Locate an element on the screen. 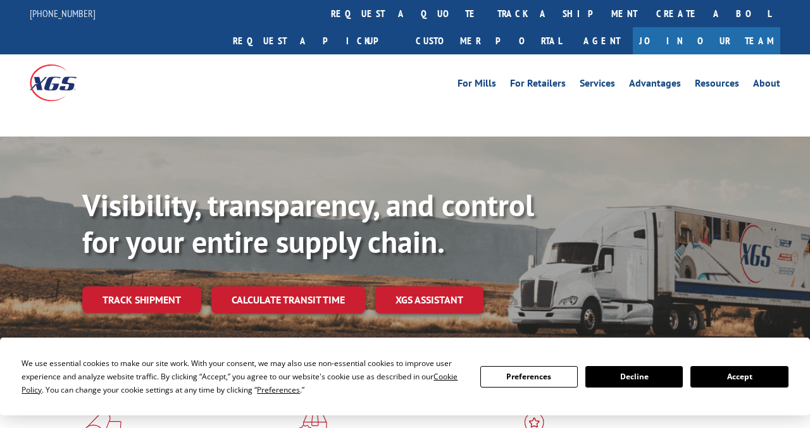 Image resolution: width=810 pixels, height=428 pixels. a: Track shipment is located at coordinates (142, 300).